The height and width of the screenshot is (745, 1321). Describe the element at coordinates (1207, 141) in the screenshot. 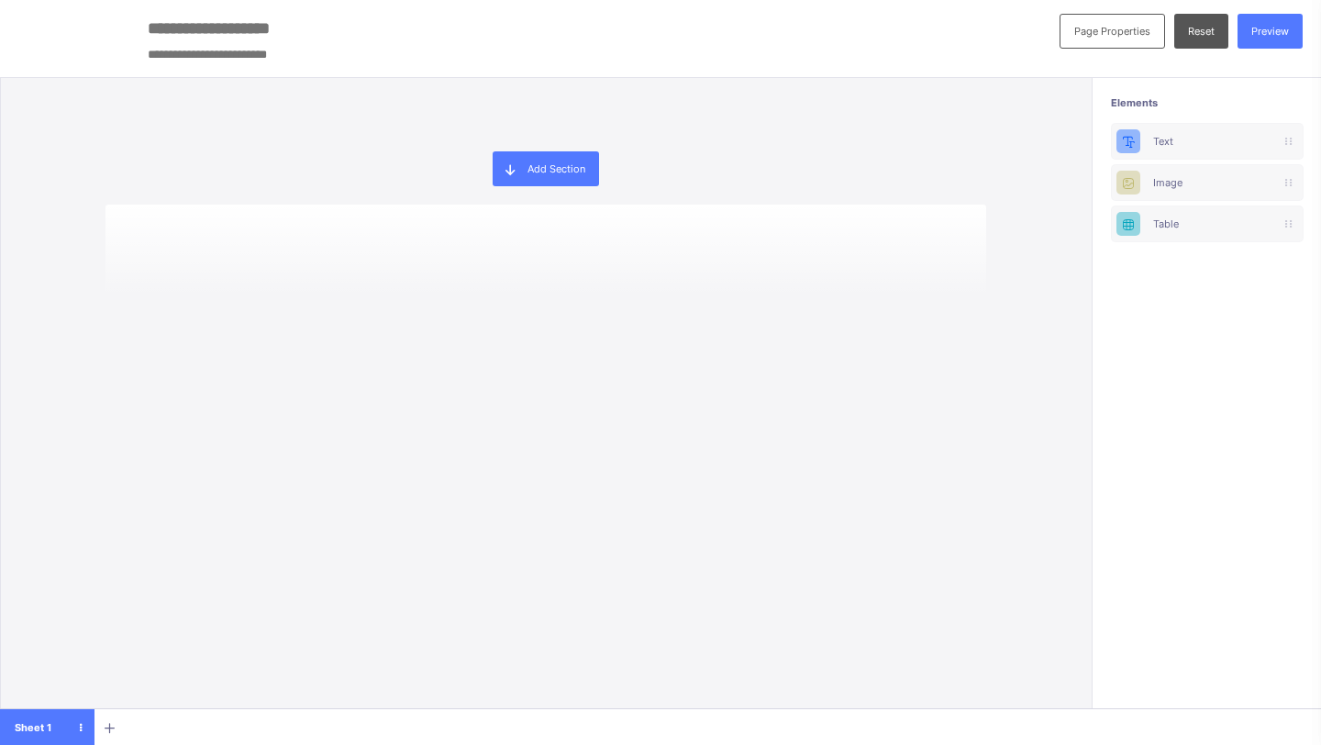

I see `div: Text` at that location.